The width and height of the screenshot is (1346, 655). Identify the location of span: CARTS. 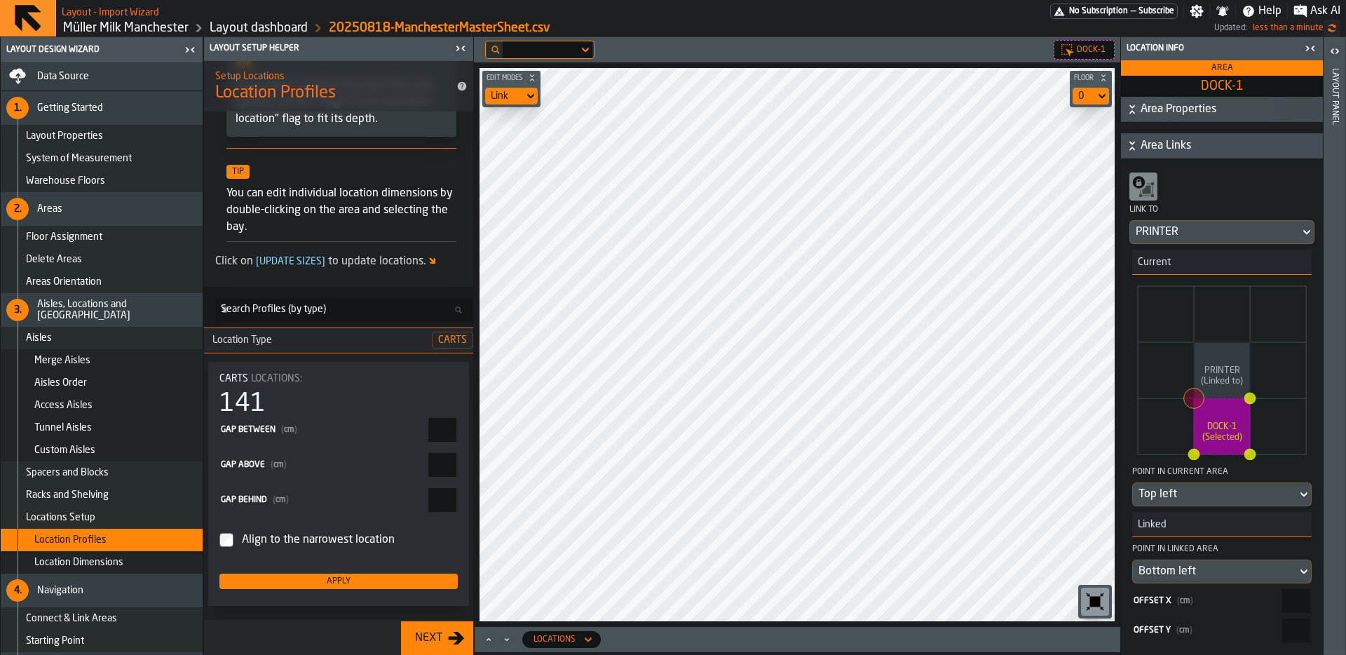
(233, 379).